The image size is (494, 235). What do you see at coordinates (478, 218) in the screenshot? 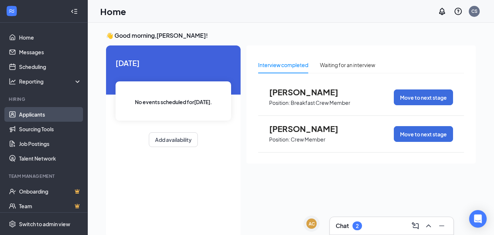
I see `div: Open Intercom Messenger` at bounding box center [478, 218].